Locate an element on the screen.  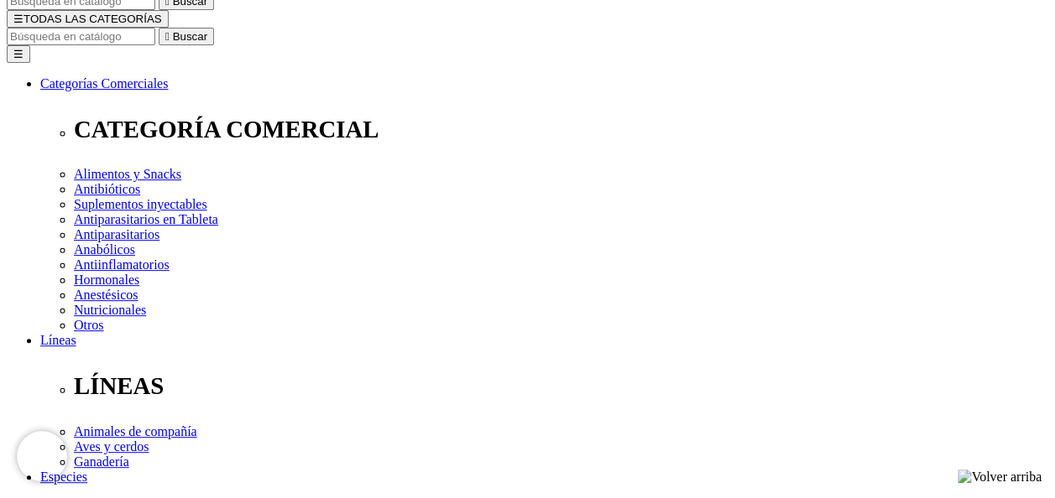
a: Ganadería is located at coordinates (102, 461).